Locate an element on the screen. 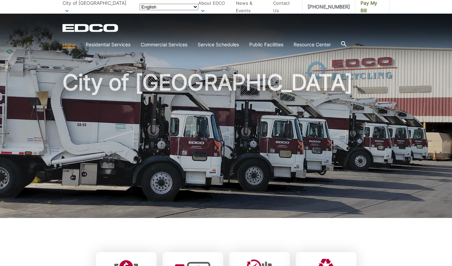 The width and height of the screenshot is (452, 266). a: Home is located at coordinates (69, 45).